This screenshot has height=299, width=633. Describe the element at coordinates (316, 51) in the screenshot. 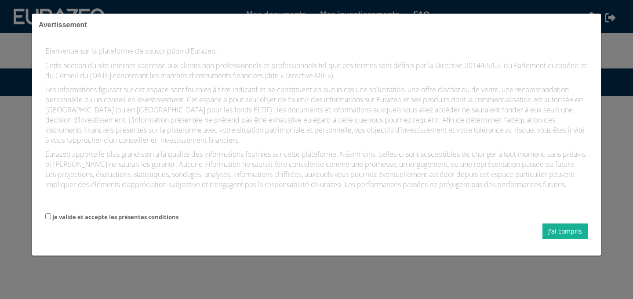

I see `p: Bienvenue sur la plateforme de souscription d’Eurazeo.` at that location.